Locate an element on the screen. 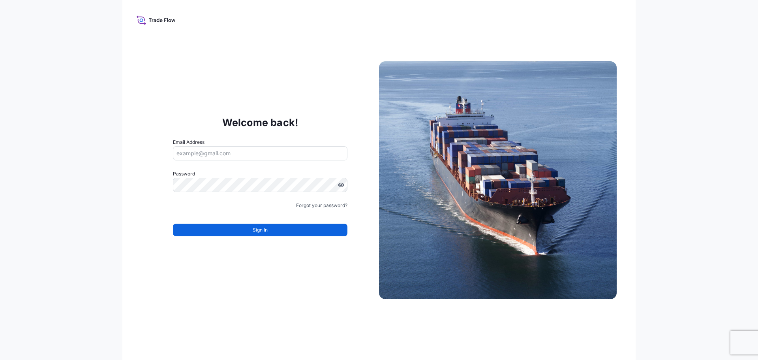 This screenshot has height=360, width=758. p: Welcome back! is located at coordinates (260, 122).